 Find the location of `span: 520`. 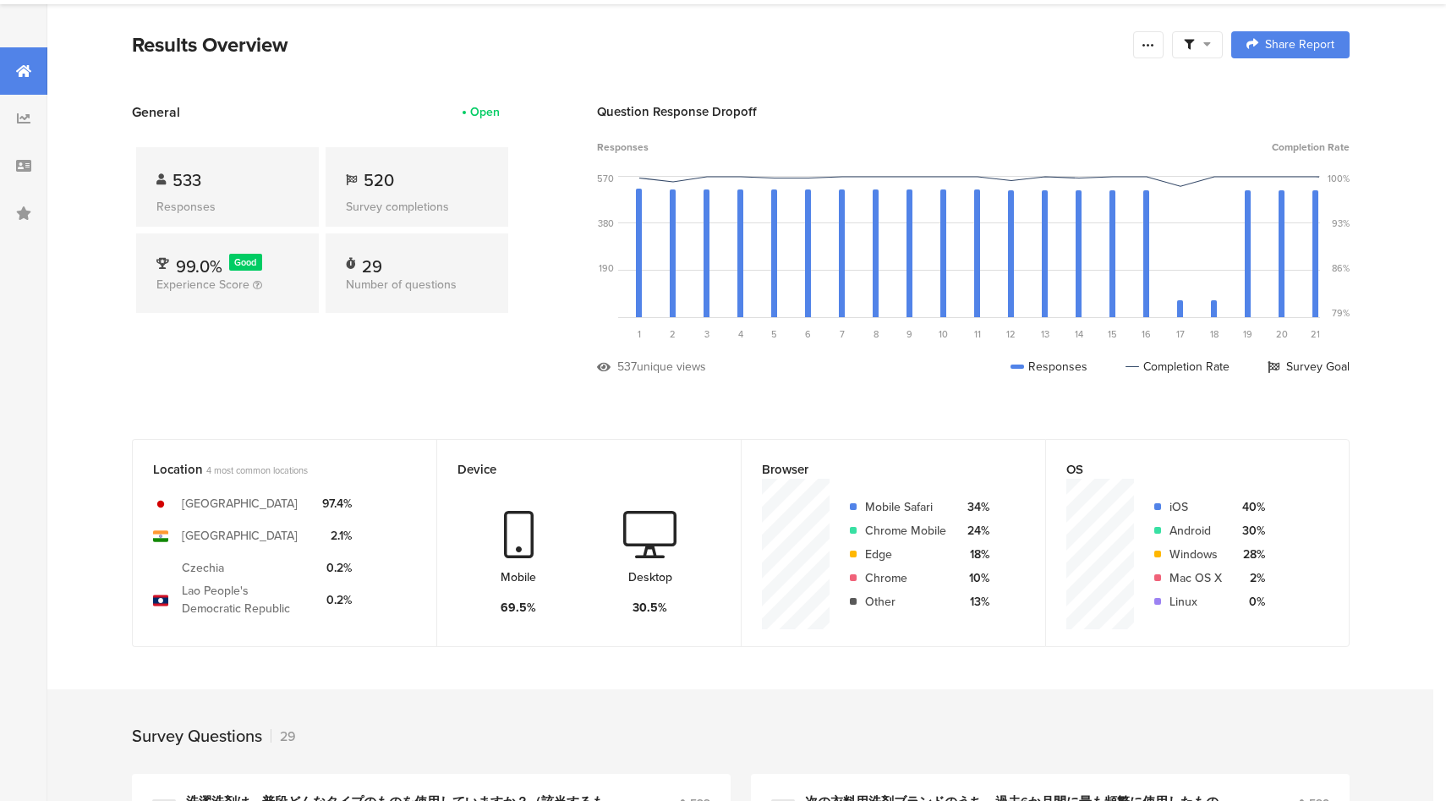

span: 520 is located at coordinates (379, 180).